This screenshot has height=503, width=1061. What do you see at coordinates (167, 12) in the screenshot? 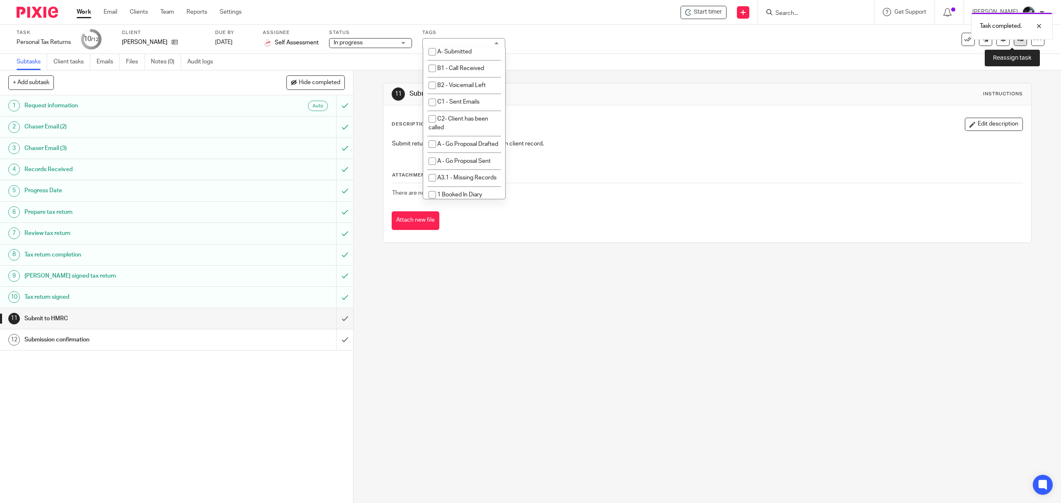
I see `a: Team` at bounding box center [167, 12].